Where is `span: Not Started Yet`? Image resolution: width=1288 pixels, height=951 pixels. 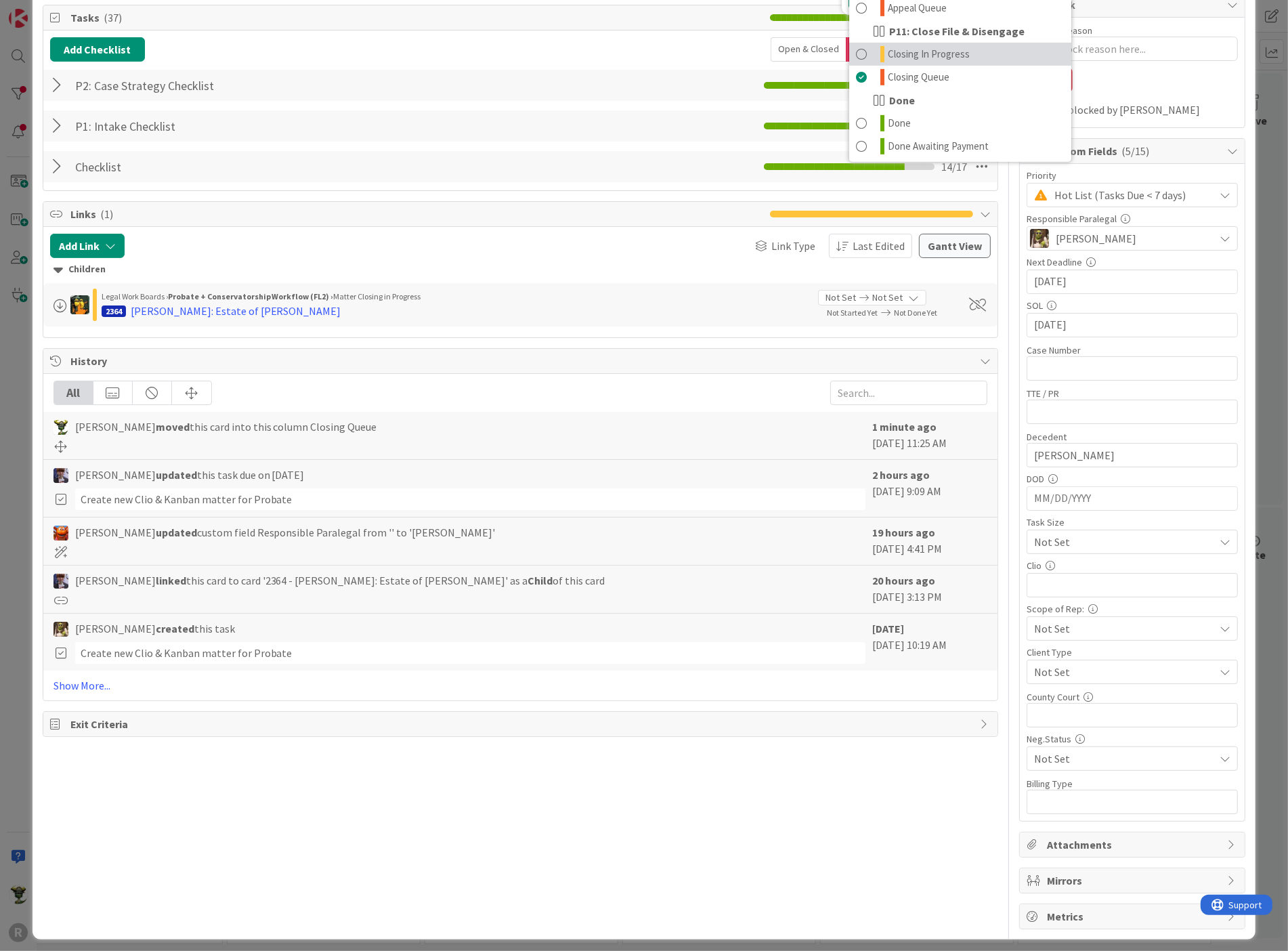 span: Not Started Yet is located at coordinates (852, 312).